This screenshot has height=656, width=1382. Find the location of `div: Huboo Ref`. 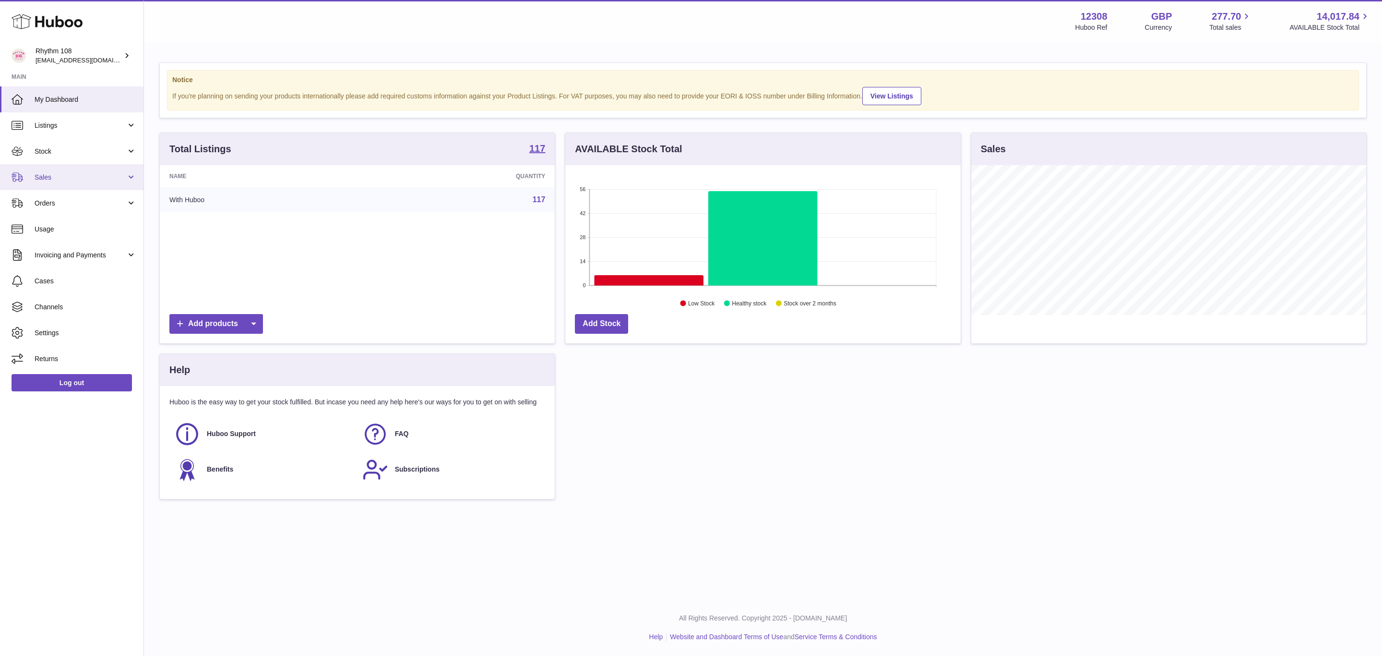

div: Huboo Ref is located at coordinates (1091, 27).